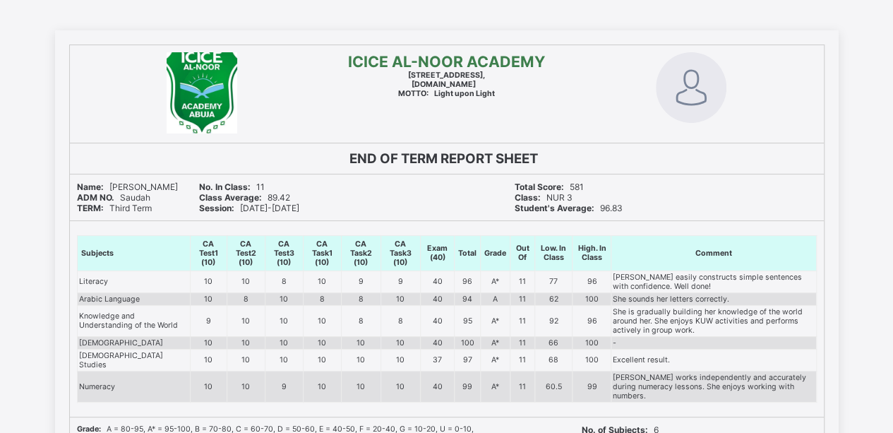 Image resolution: width=893 pixels, height=433 pixels. What do you see at coordinates (217, 207) in the screenshot?
I see `b: Session:` at bounding box center [217, 207].